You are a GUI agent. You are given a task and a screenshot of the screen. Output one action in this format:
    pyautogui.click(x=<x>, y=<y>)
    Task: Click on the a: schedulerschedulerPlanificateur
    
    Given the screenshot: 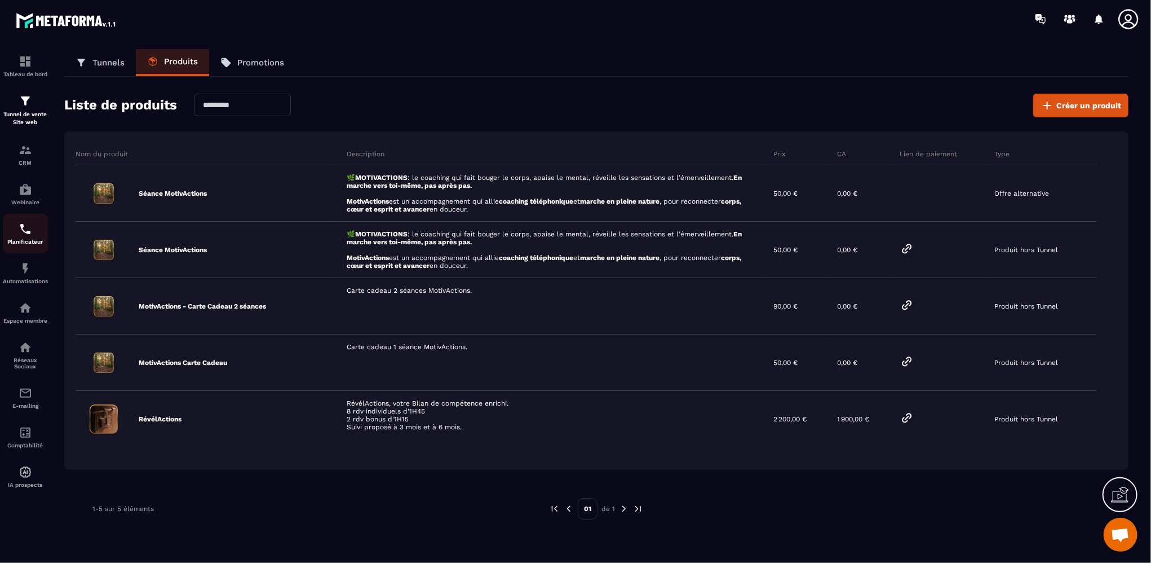 What is the action you would take?
    pyautogui.click(x=25, y=233)
    